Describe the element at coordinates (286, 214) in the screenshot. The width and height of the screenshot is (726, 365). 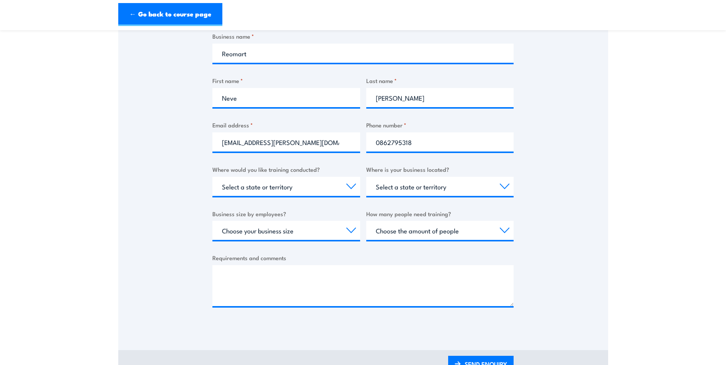
I see `label: Business size by employees?` at that location.